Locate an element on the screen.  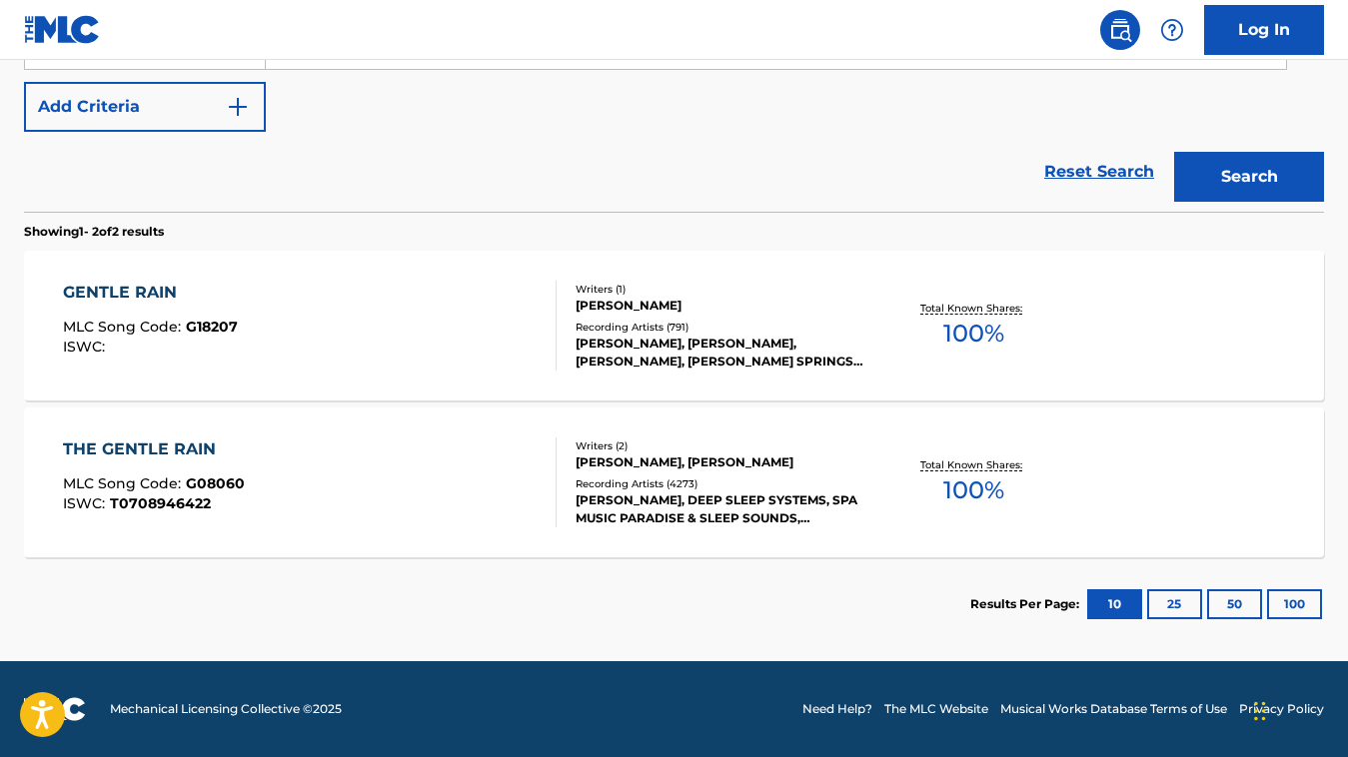
button: 25 is located at coordinates (1174, 605).